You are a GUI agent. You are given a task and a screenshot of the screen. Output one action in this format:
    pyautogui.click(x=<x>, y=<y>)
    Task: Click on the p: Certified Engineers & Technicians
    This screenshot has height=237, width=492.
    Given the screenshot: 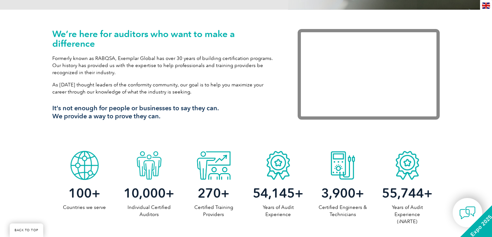 What is the action you would take?
    pyautogui.click(x=343, y=211)
    